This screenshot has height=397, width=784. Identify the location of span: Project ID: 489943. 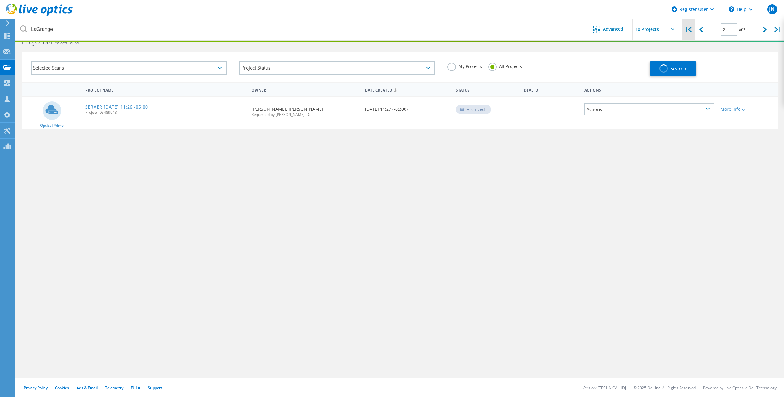
(165, 112).